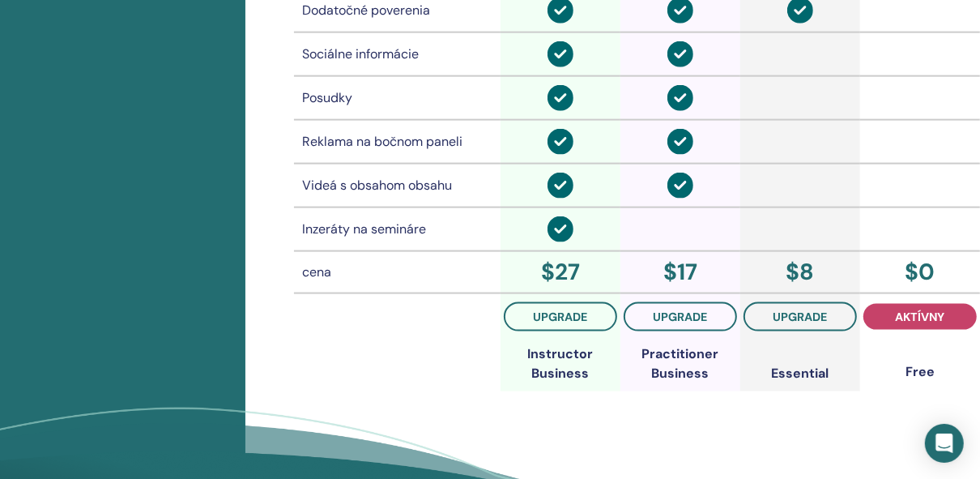  I want to click on div: Dodatočné poverenia, so click(397, 11).